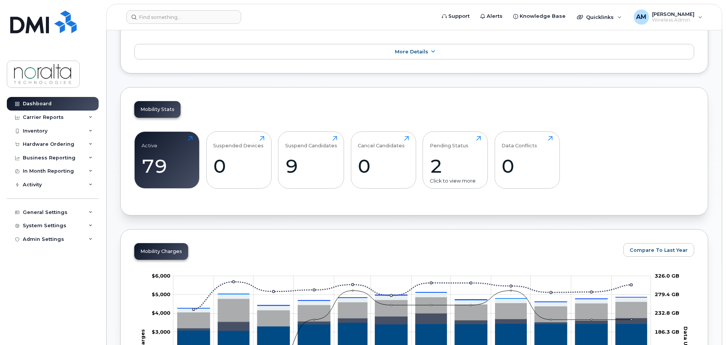  I want to click on g: Features, so click(412, 313).